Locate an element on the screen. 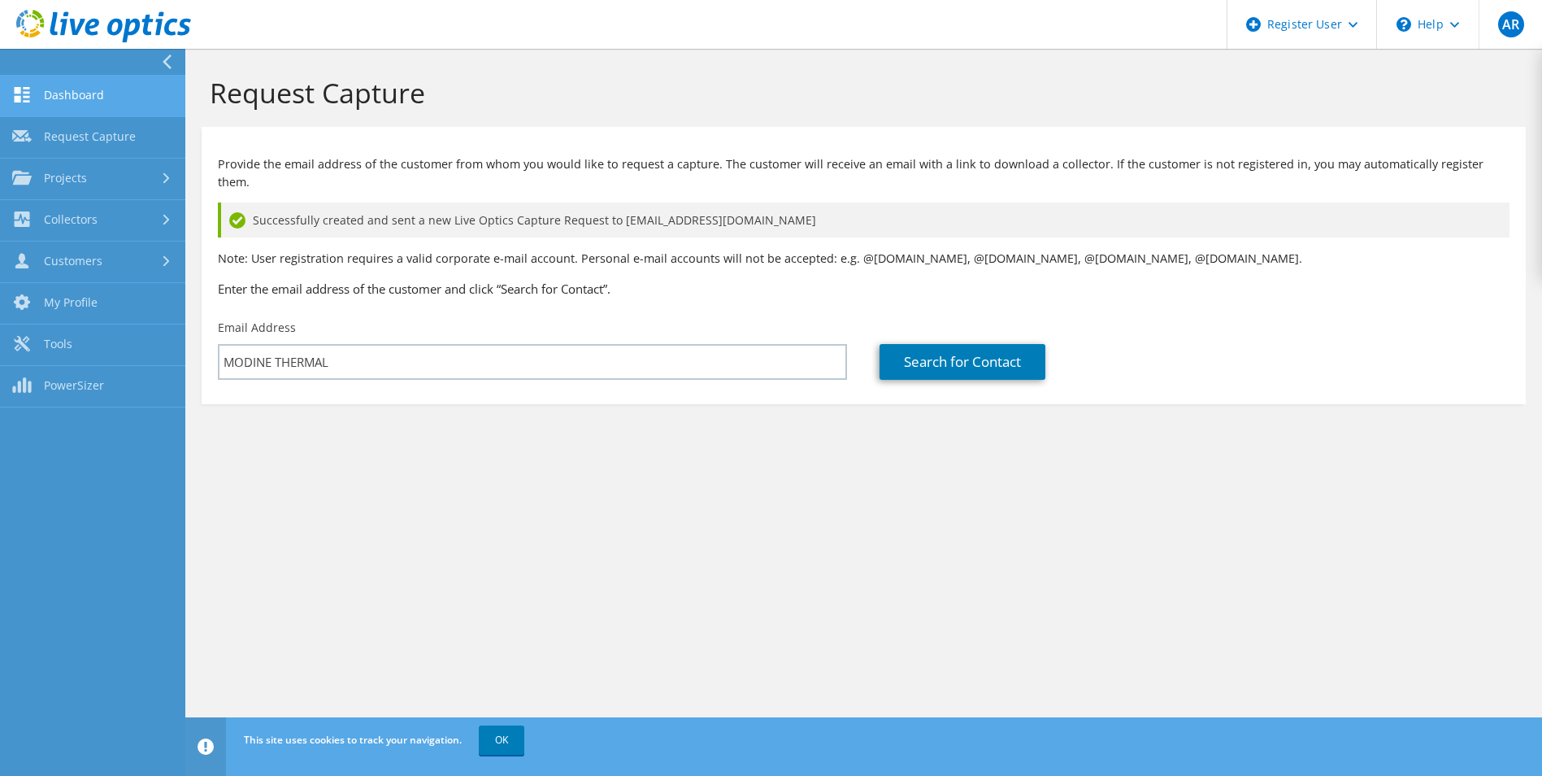 The width and height of the screenshot is (1542, 776). span: AR is located at coordinates (1511, 24).